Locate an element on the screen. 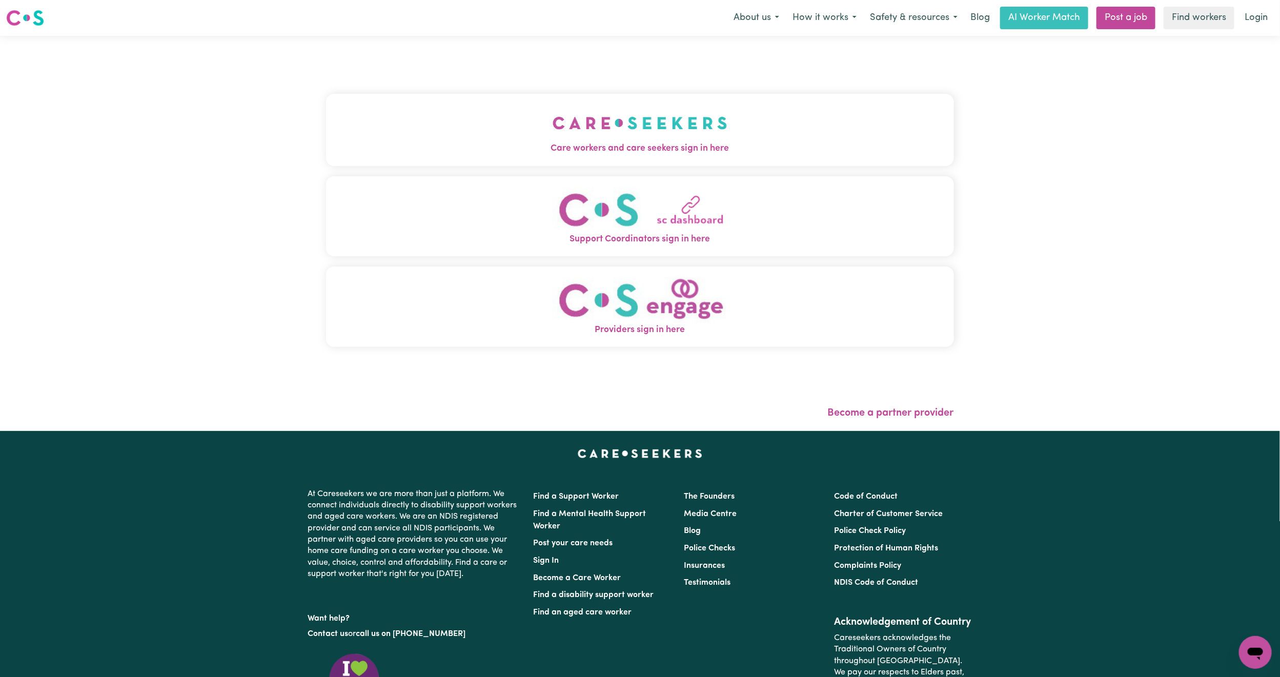  h2: Acknowledgement of Country is located at coordinates (903, 623).